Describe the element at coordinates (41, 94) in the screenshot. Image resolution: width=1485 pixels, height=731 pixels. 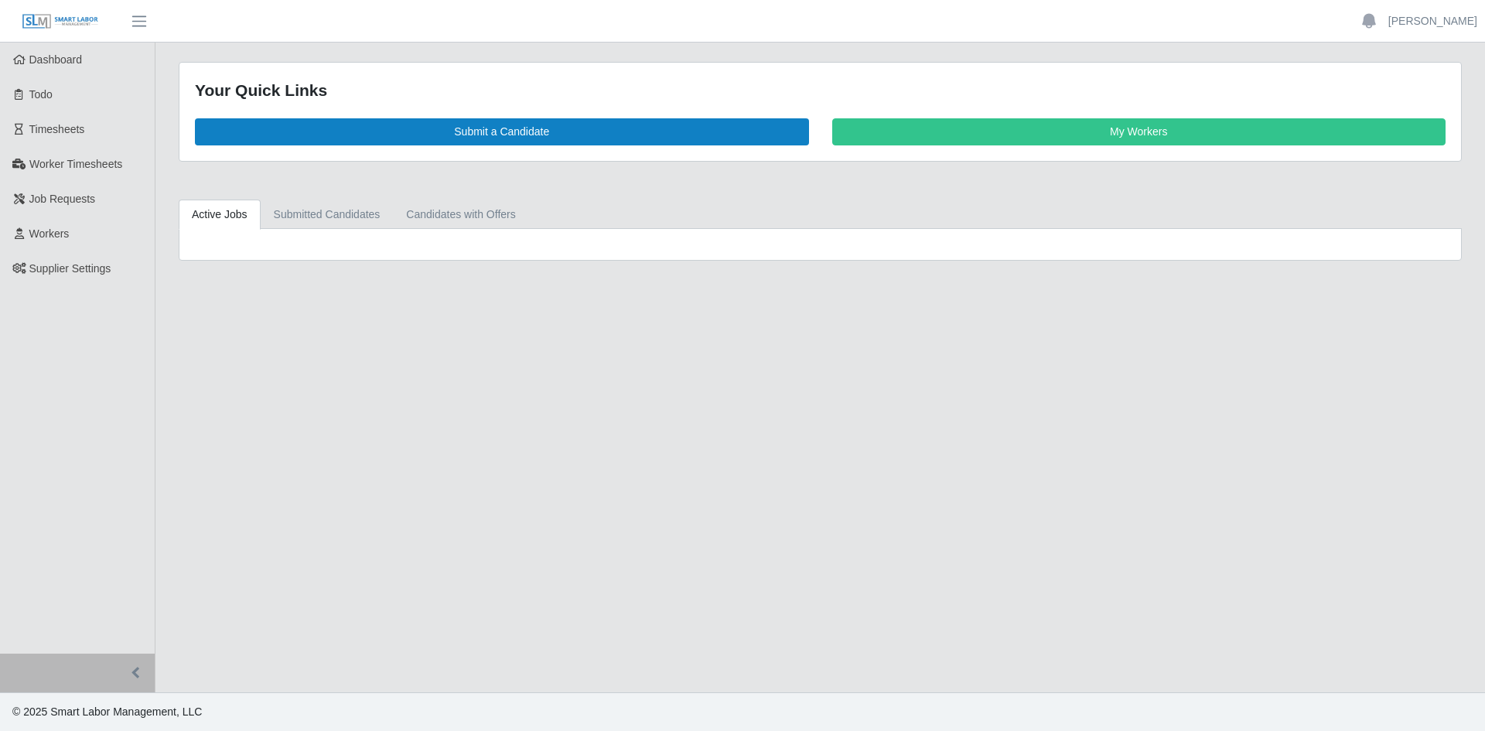
I see `span: Todo` at that location.